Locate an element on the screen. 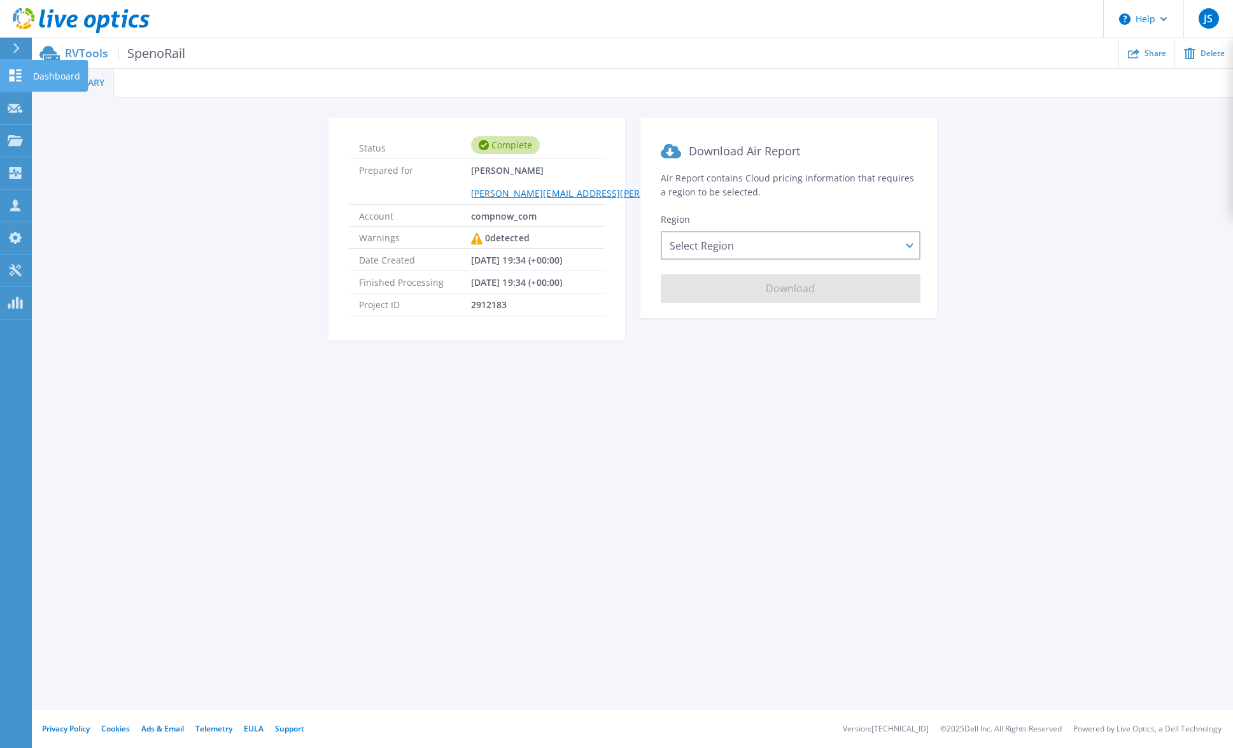  span: Project ID is located at coordinates (415, 304).